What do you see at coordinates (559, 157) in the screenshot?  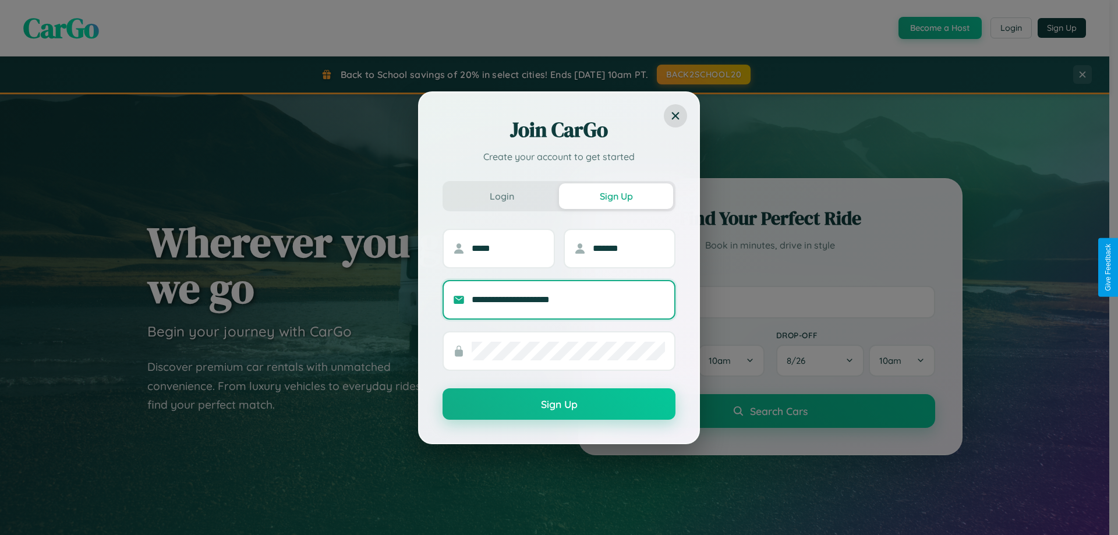 I see `p: Create your account to get started` at bounding box center [559, 157].